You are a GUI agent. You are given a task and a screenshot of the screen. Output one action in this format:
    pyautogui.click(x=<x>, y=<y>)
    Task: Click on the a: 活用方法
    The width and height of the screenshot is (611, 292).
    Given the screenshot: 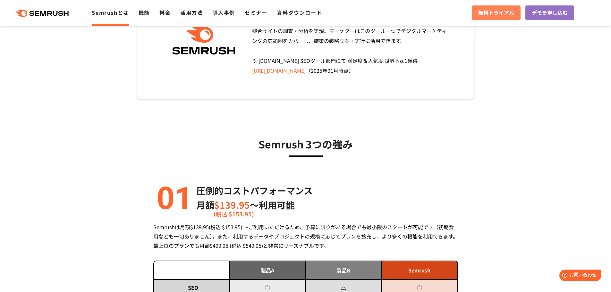 What is the action you would take?
    pyautogui.click(x=191, y=13)
    